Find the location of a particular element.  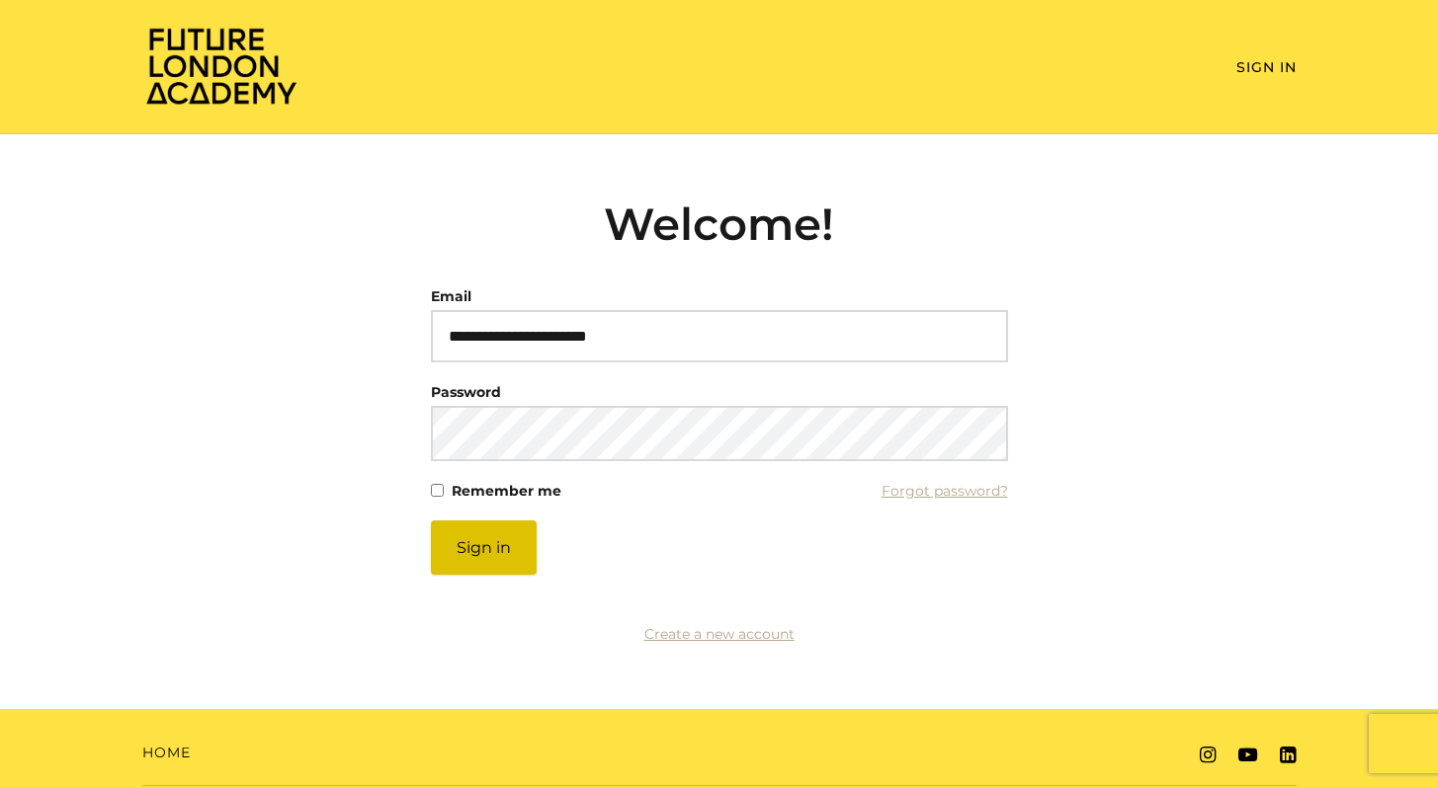

h2: Welcome! is located at coordinates (719, 224).